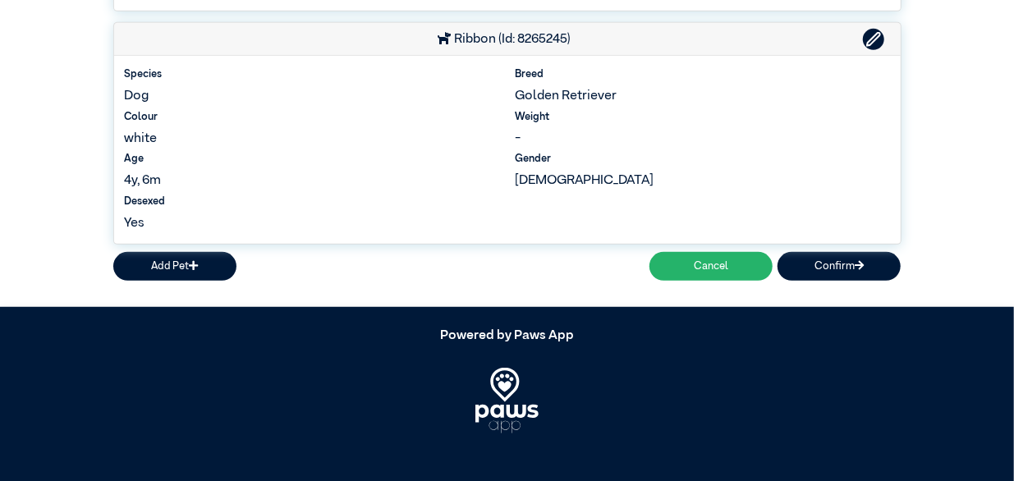 This screenshot has height=481, width=1014. What do you see at coordinates (702, 158) in the screenshot?
I see `label: Gender` at bounding box center [702, 158].